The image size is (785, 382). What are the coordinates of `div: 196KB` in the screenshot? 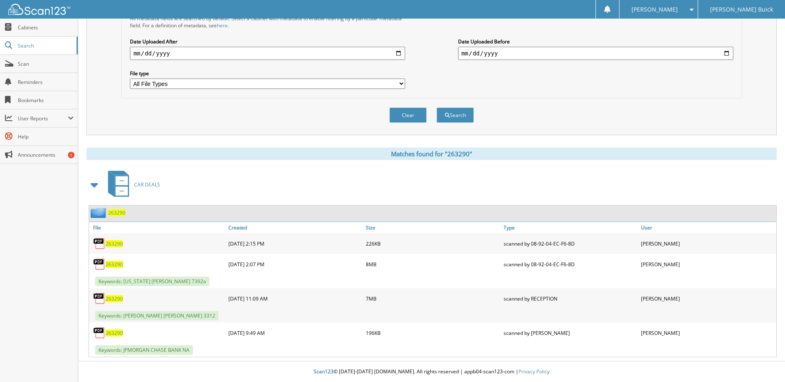 It's located at (432, 333).